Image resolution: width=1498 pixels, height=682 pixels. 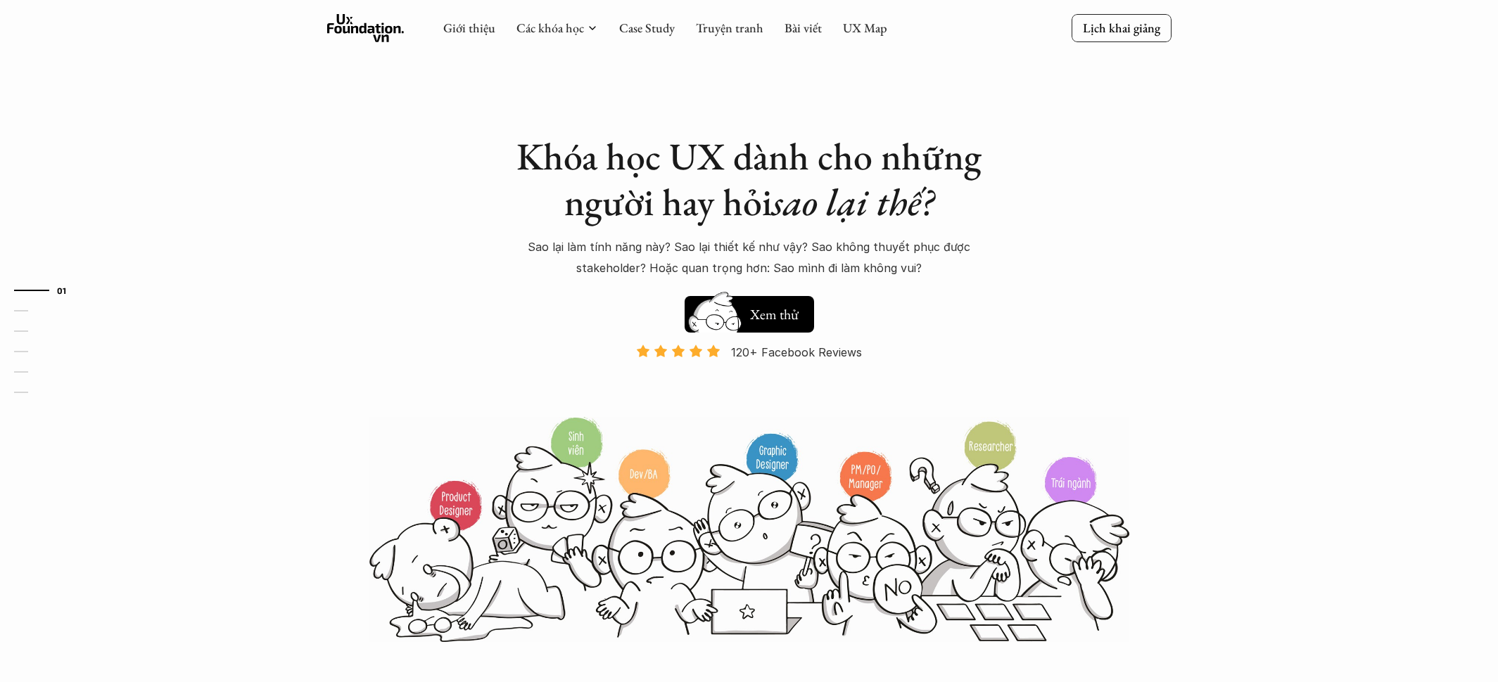 What do you see at coordinates (749, 379) in the screenshot?
I see `a: 120+ Facebook Reviews` at bounding box center [749, 379].